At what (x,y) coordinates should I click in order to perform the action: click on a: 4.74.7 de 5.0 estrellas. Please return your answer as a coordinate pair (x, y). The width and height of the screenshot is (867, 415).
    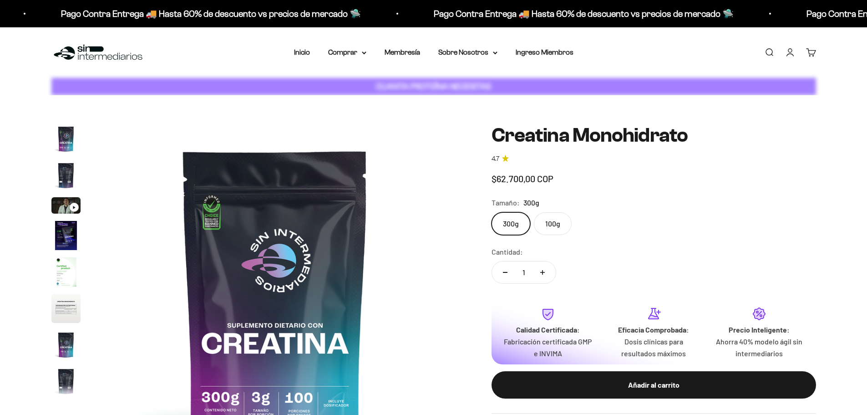
    Looking at the image, I should click on (654, 159).